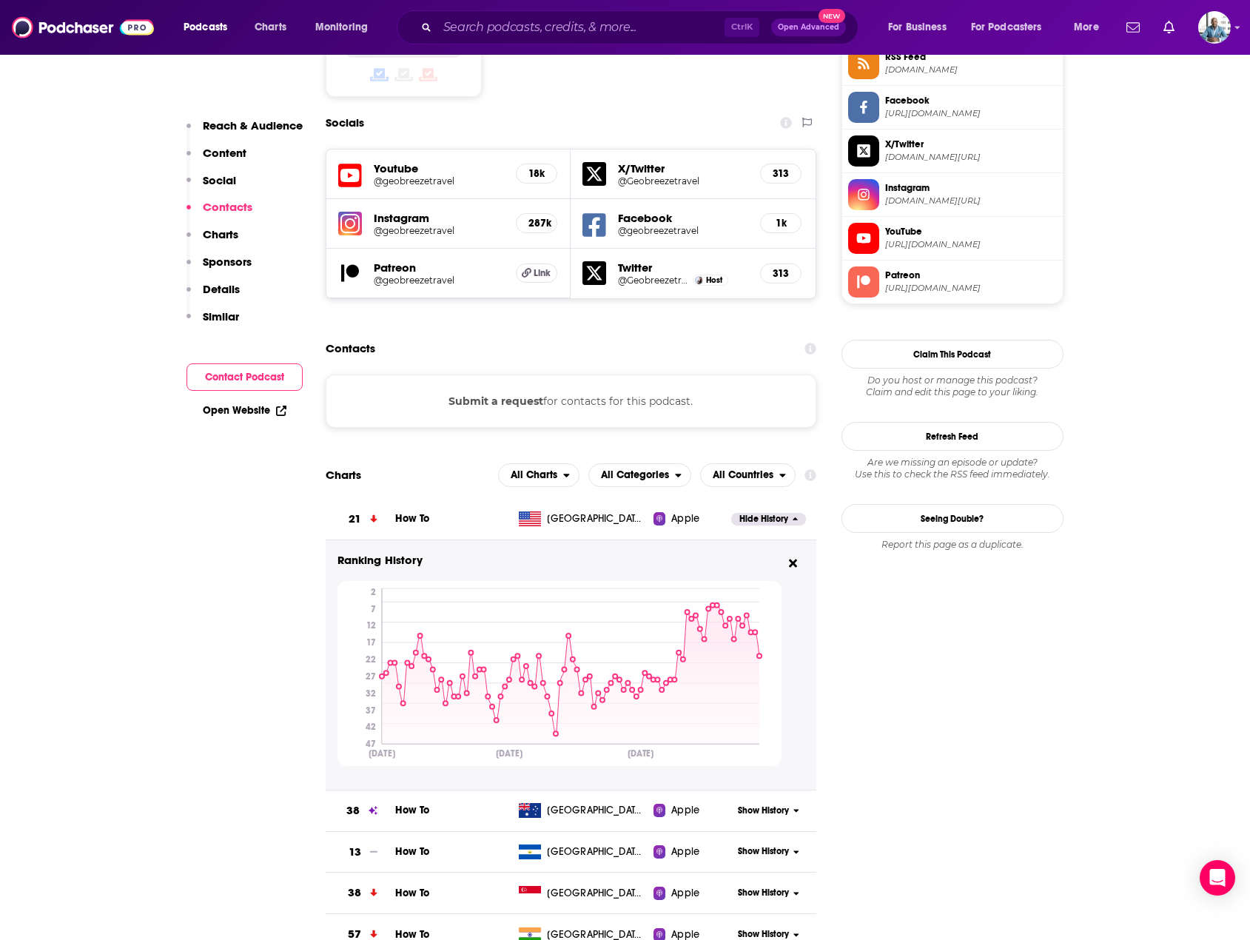  What do you see at coordinates (781, 223) in the screenshot?
I see `h5: 1k` at bounding box center [781, 223].